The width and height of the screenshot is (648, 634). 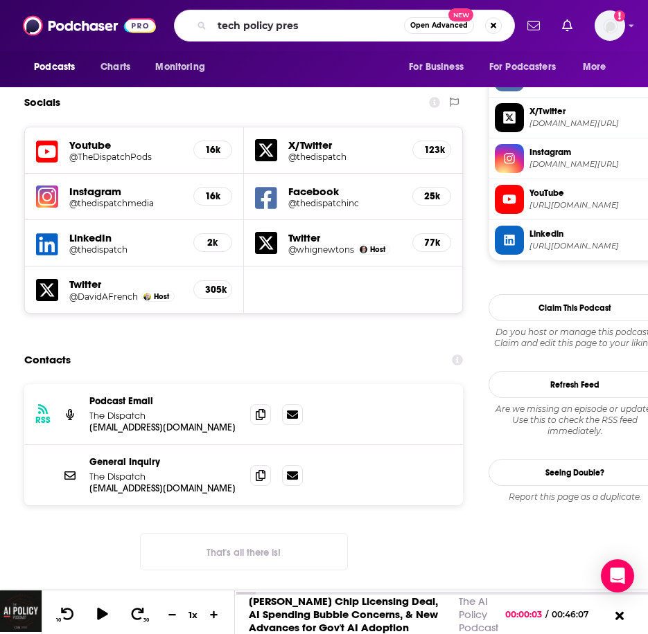 What do you see at coordinates (344, 191) in the screenshot?
I see `h5: Facebook` at bounding box center [344, 191].